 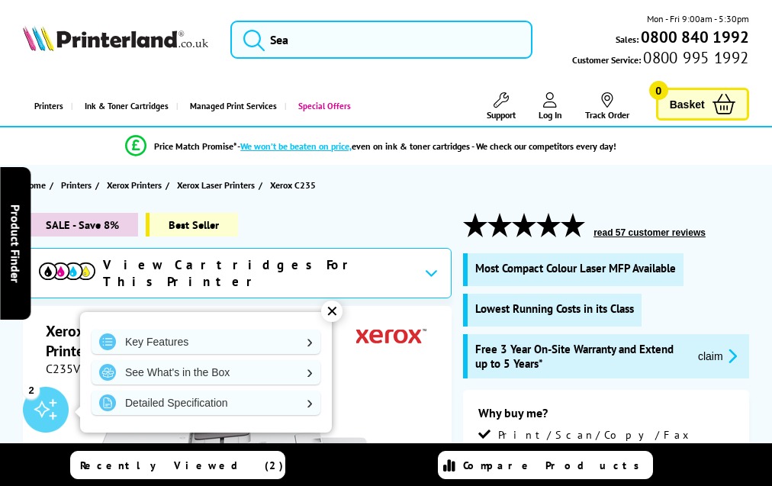 What do you see at coordinates (702, 104) in the screenshot?
I see `a: Basket 0` at bounding box center [702, 104].